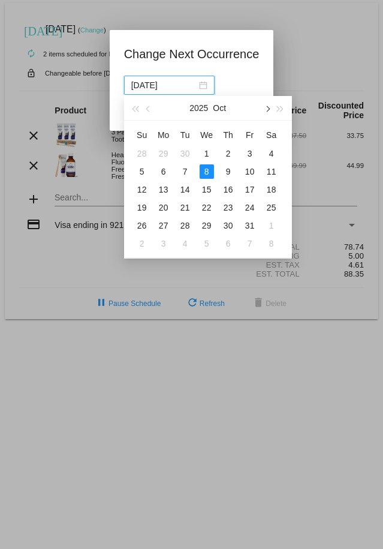  I want to click on div: 14, so click(185, 190).